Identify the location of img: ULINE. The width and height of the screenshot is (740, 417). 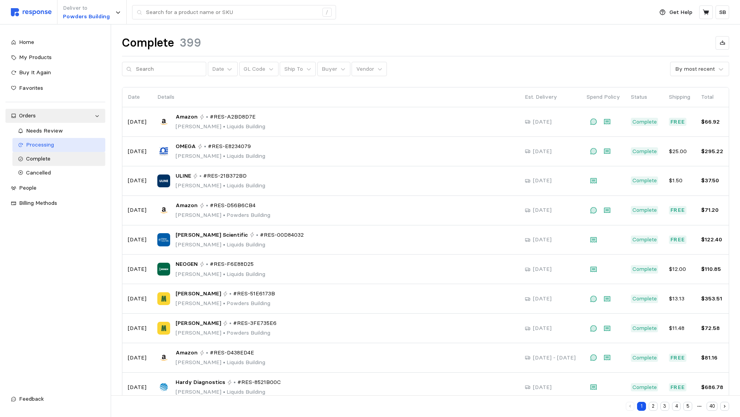
(164, 181).